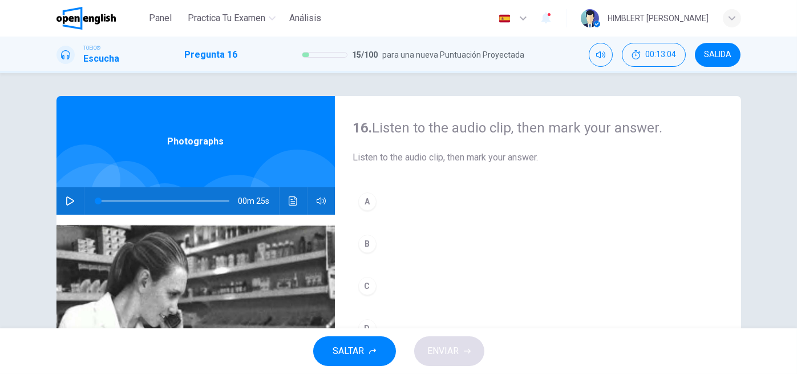 Image resolution: width=797 pixels, height=374 pixels. Describe the element at coordinates (305, 18) in the screenshot. I see `button: Análisis` at that location.